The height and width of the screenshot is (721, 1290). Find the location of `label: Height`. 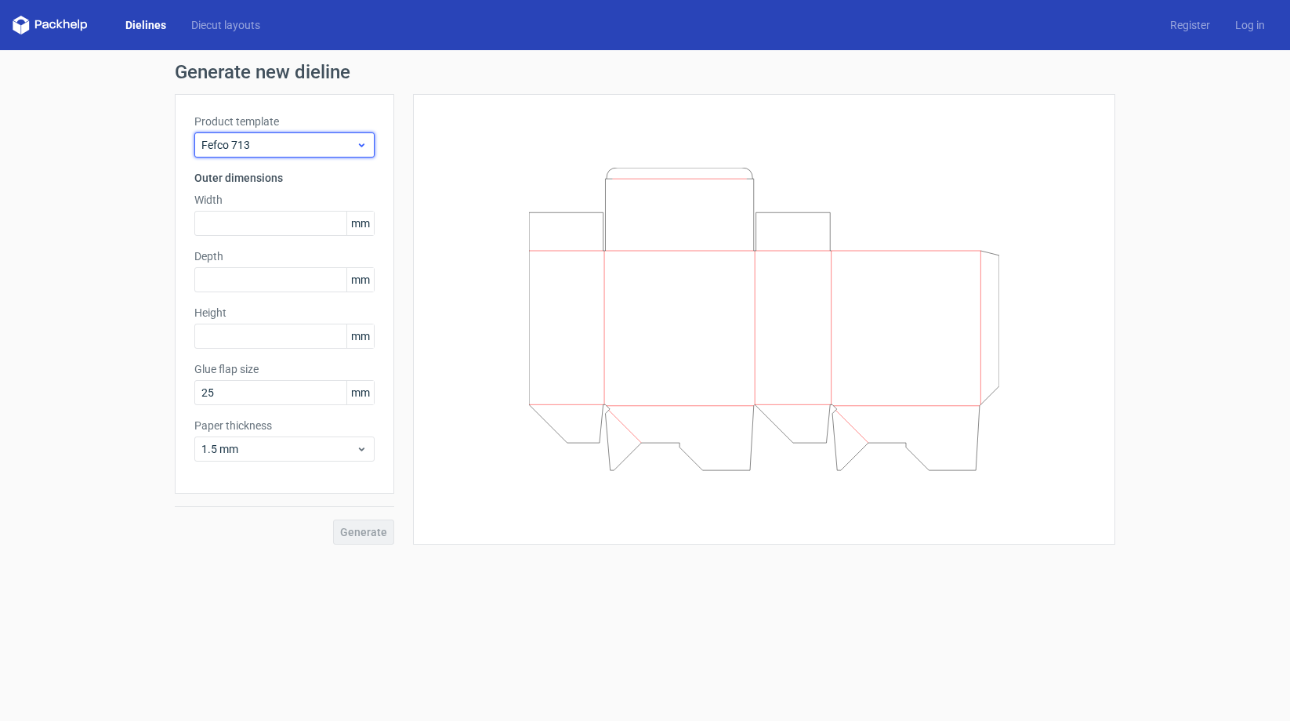

label: Height is located at coordinates (285, 313).